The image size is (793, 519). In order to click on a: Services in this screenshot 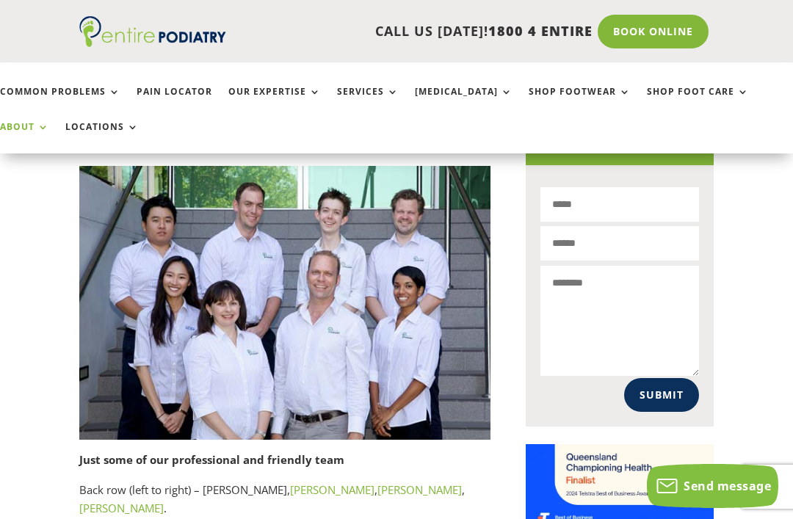, I will do `click(368, 102)`.